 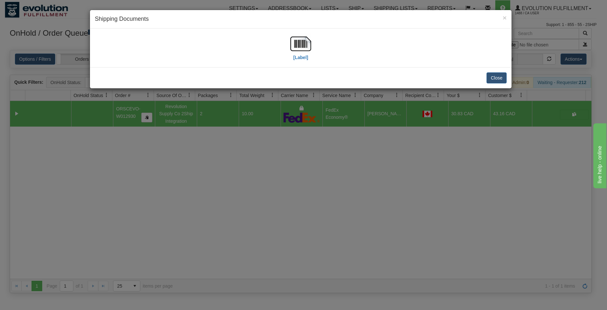 I want to click on a: [Label], so click(x=301, y=50).